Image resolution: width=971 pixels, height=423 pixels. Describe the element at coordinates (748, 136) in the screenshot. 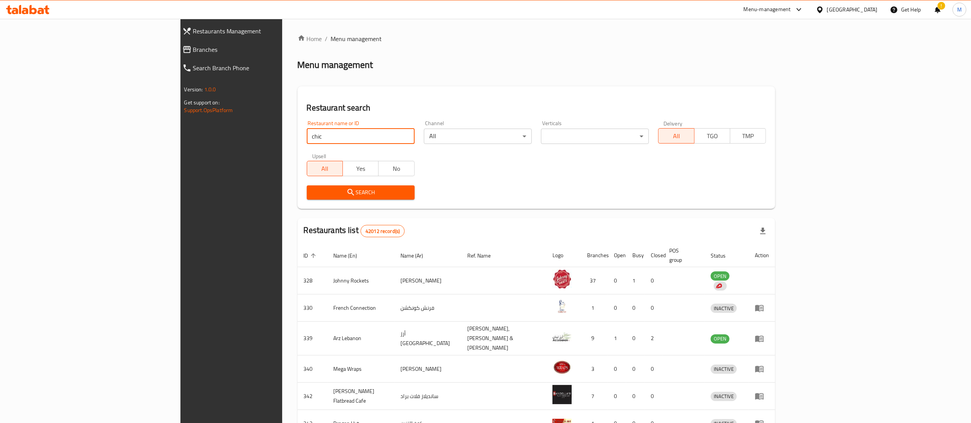

I see `span: TMP` at that location.